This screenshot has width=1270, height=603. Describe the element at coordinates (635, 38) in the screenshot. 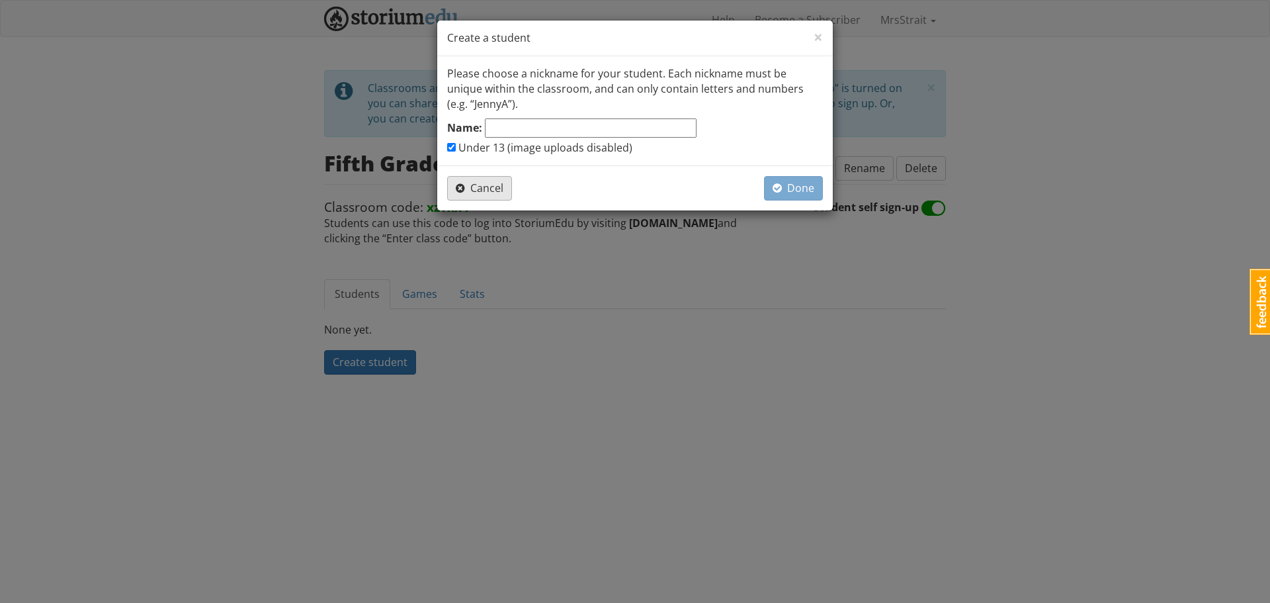

I see `div: Create a student` at that location.